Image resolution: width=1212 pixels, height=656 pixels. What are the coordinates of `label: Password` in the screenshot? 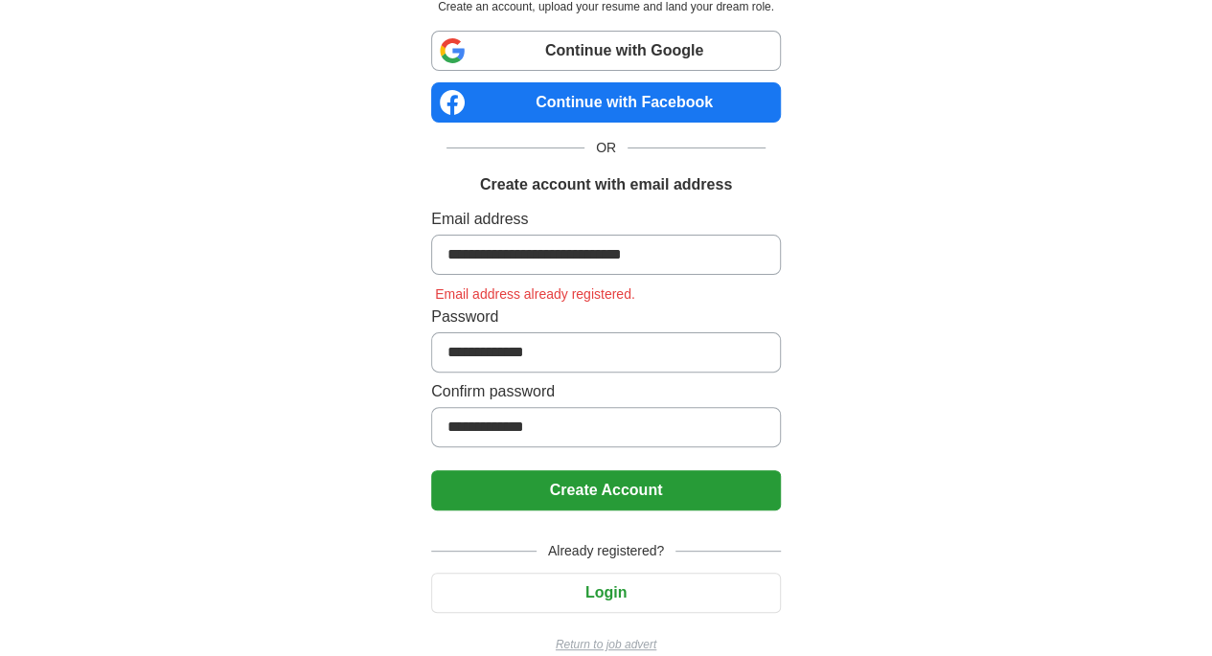 It's located at (605, 317).